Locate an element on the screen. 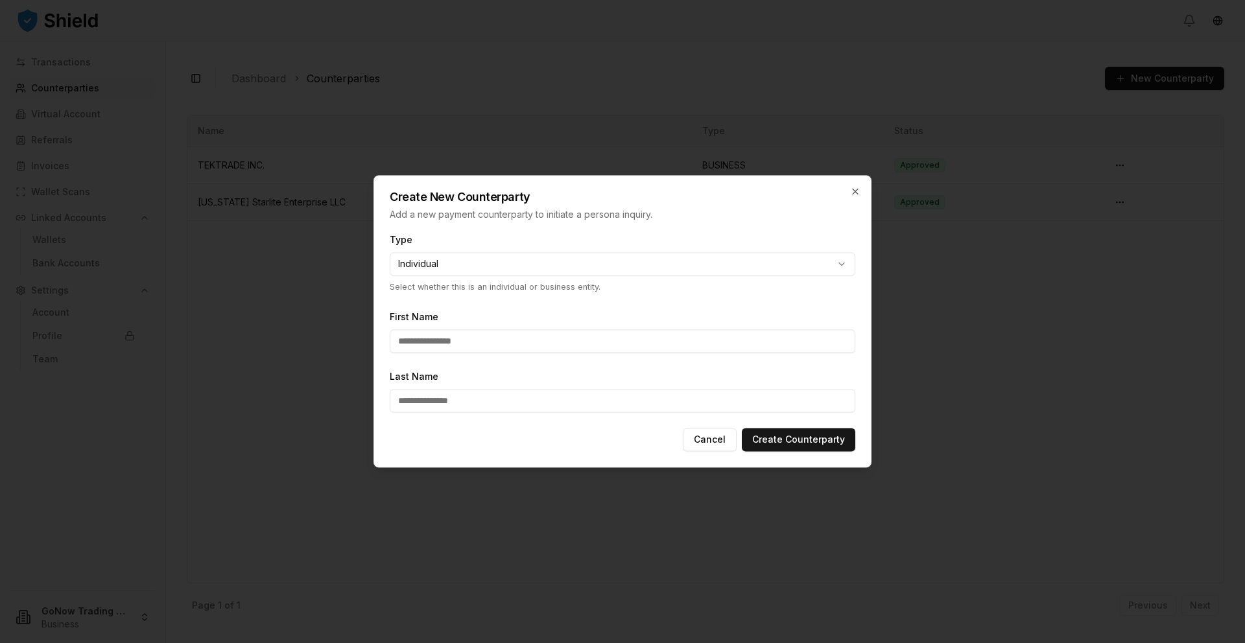  button: Cancel is located at coordinates (710, 440).